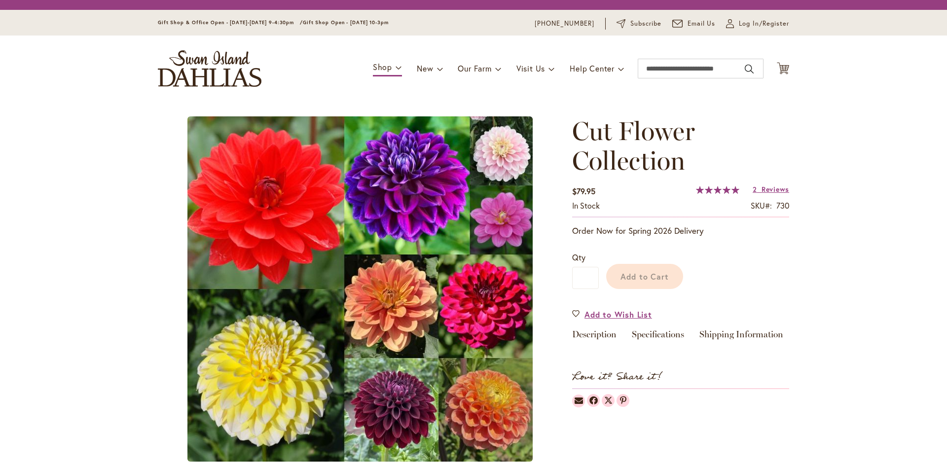 This screenshot has height=470, width=947. I want to click on span: Subscribe, so click(645, 24).